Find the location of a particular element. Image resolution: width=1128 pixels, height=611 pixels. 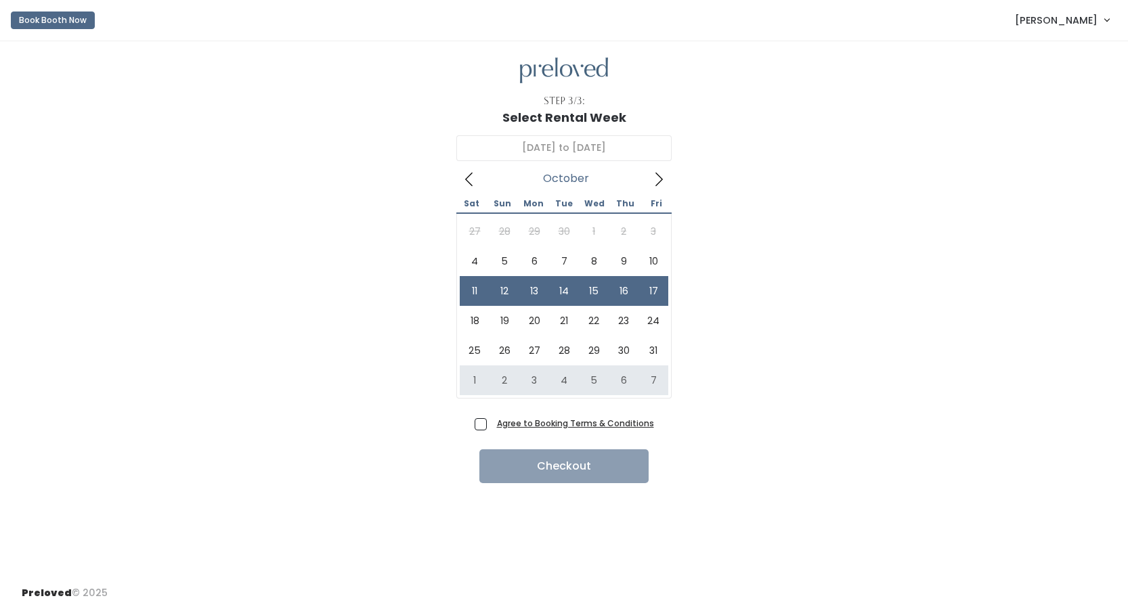

span: October is located at coordinates (566, 179).